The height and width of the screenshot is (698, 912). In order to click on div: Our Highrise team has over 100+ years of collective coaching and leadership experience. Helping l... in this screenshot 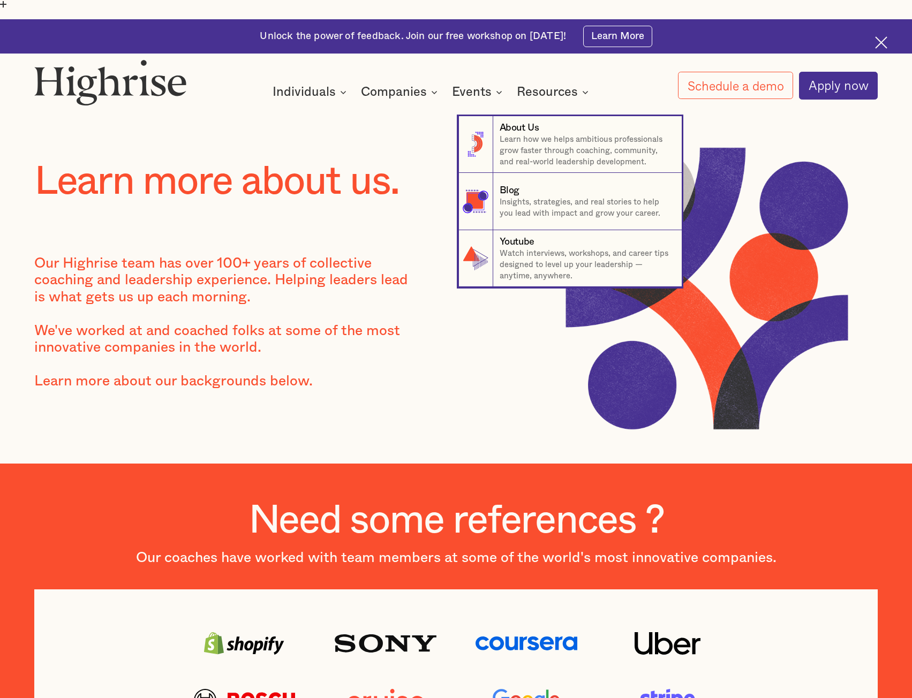, I will do `click(228, 331)`.